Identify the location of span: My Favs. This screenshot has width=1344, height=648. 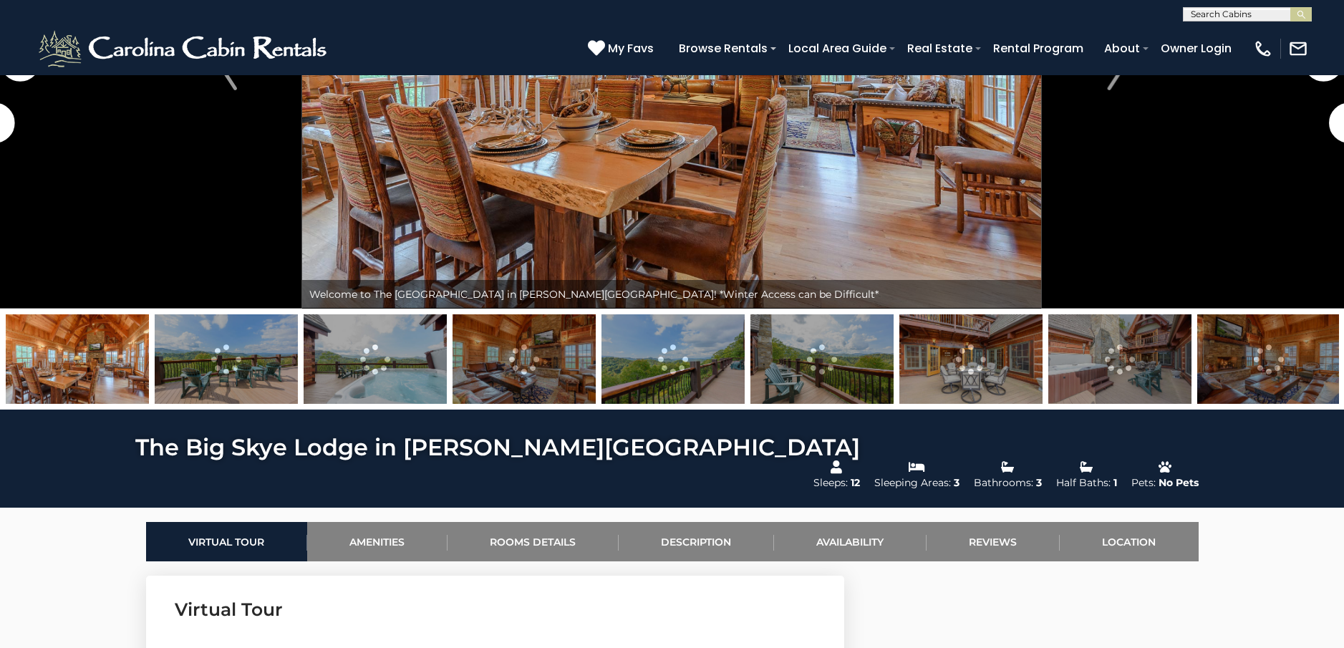
(631, 48).